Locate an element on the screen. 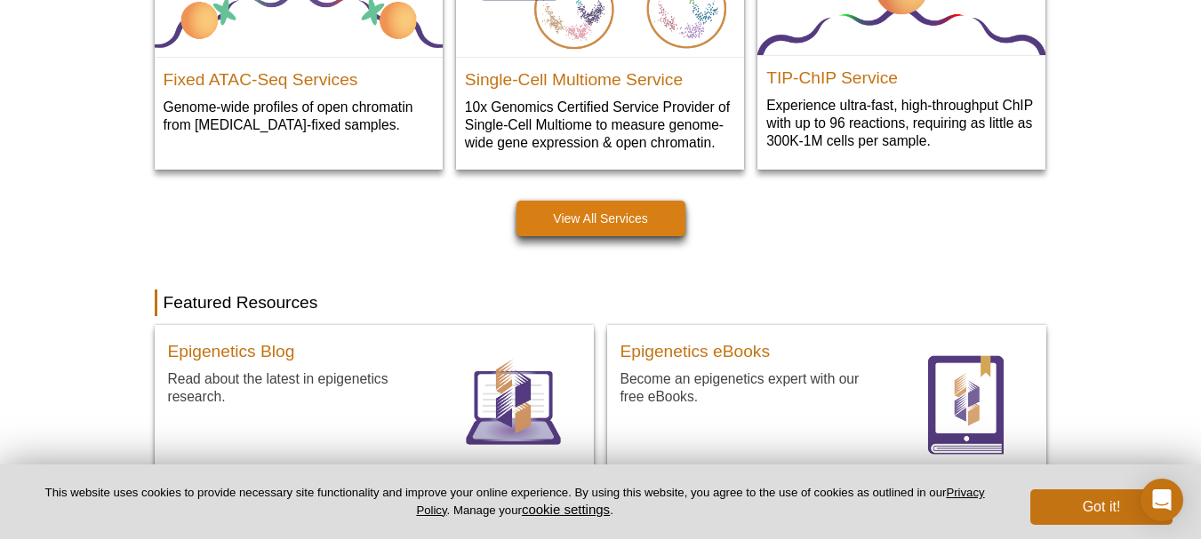 This screenshot has height=539, width=1201. h3: Epigenetics eBooks is located at coordinates (695, 352).